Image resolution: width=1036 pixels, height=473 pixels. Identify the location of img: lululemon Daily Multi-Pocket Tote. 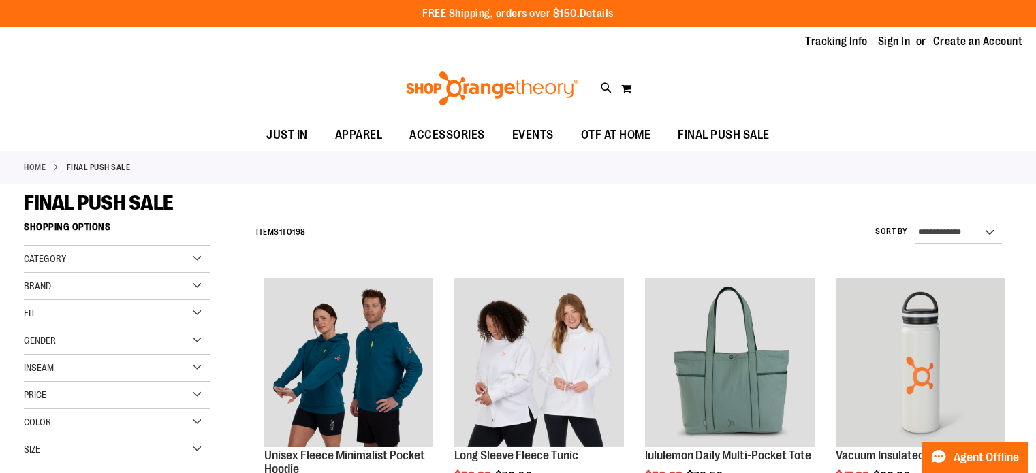
(730, 362).